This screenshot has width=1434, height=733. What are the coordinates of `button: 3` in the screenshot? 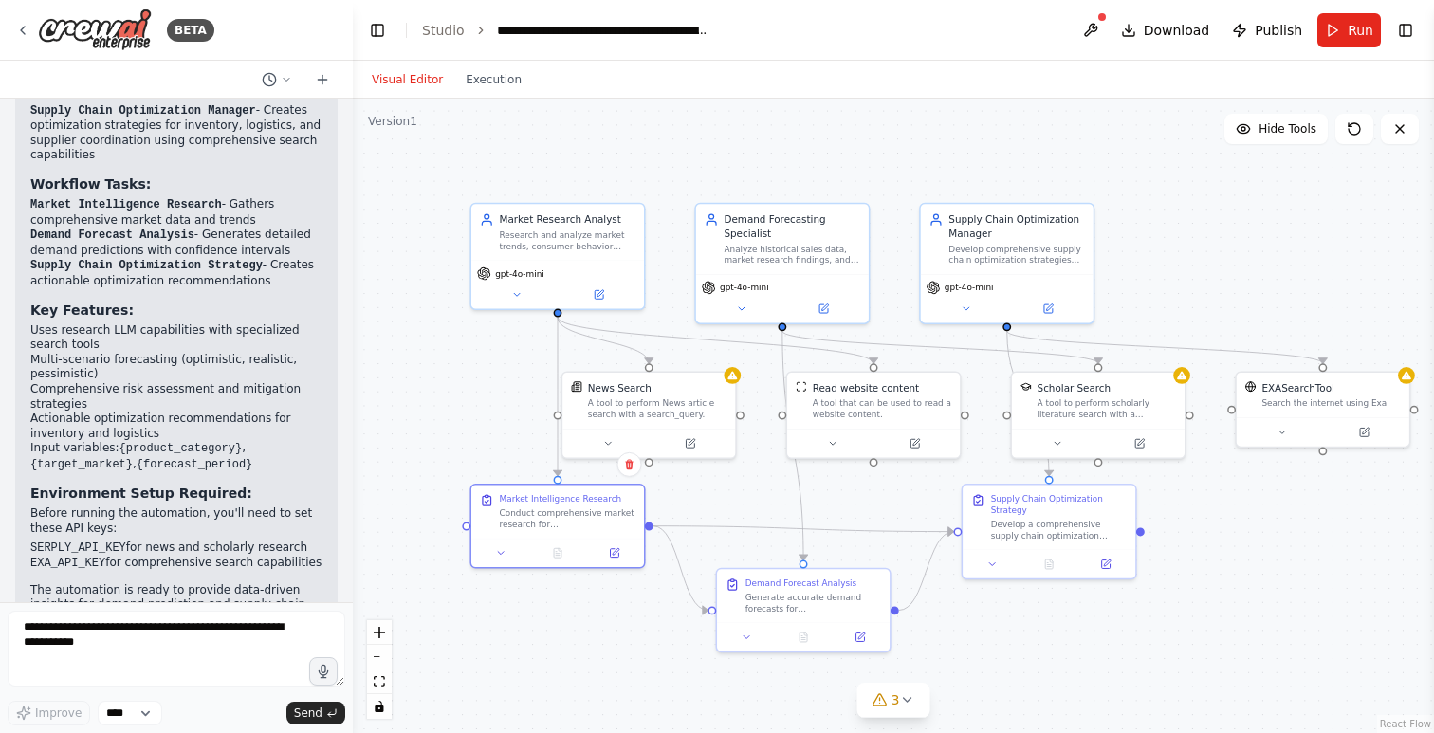 It's located at (893, 700).